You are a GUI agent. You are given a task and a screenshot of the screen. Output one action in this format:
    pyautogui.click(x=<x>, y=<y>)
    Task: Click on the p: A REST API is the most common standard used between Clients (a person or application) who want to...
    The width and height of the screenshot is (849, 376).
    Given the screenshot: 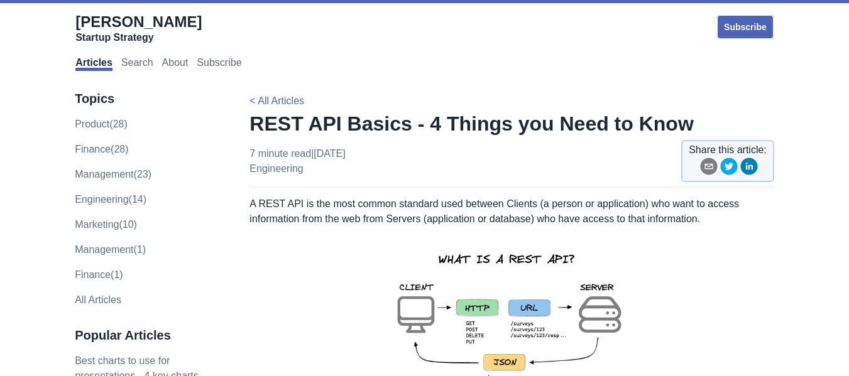 What is the action you would take?
    pyautogui.click(x=512, y=212)
    